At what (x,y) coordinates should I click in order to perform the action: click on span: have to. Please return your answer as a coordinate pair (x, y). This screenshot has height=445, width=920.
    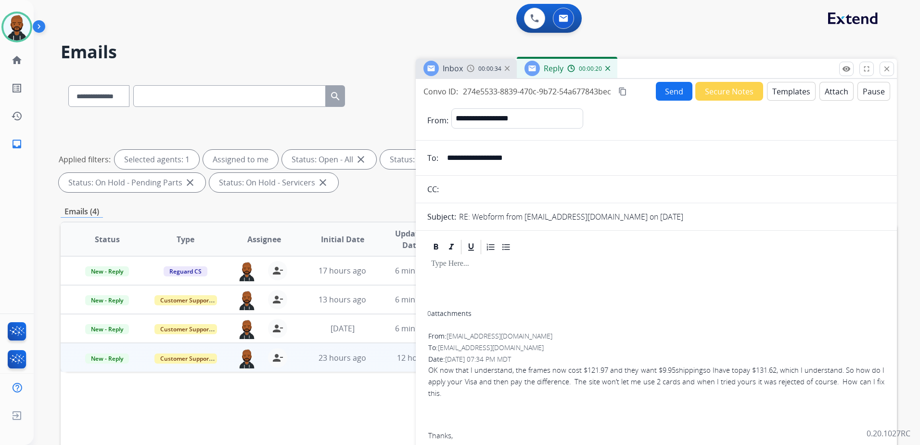
    Looking at the image, I should click on (727, 370).